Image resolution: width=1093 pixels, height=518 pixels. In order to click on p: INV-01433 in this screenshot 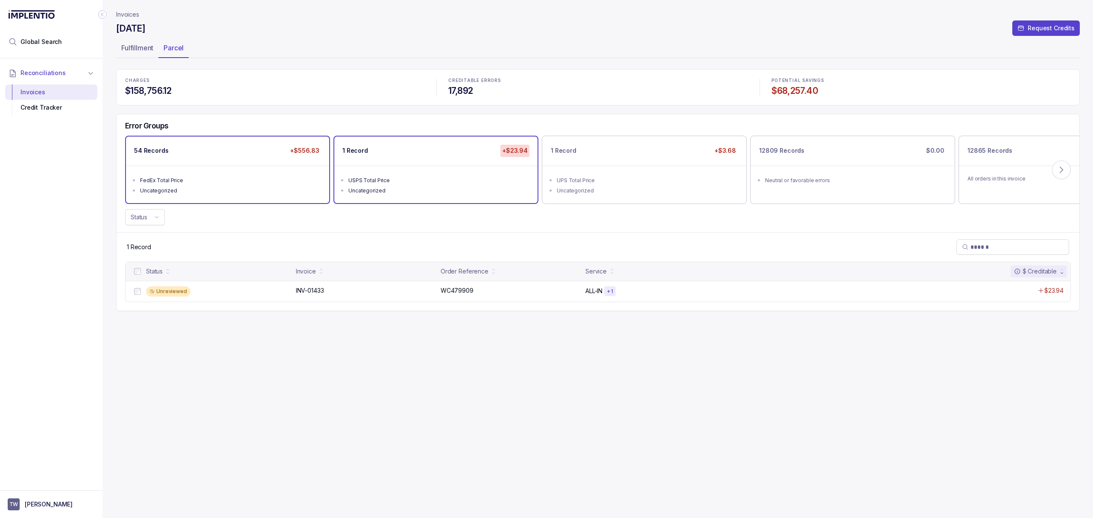, I will do `click(310, 291)`.